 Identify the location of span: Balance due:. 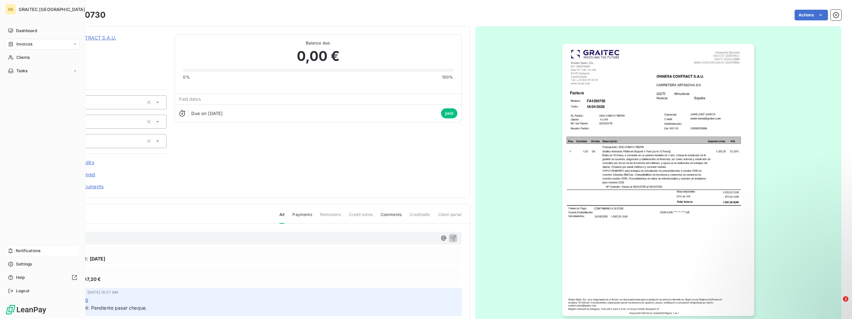
(318, 43).